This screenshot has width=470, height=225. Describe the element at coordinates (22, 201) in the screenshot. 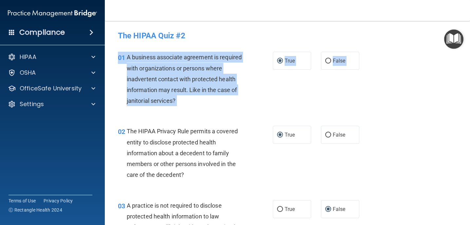

I see `a: Terms of Use` at that location.